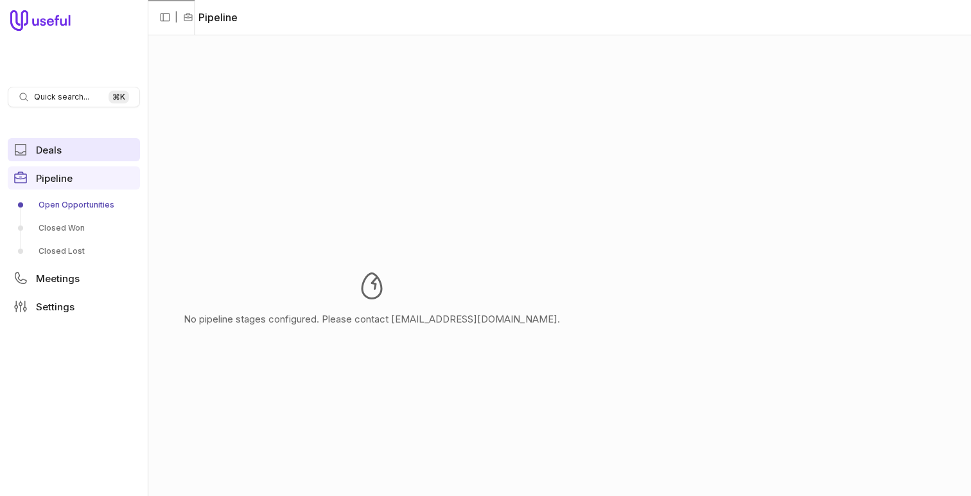 The width and height of the screenshot is (971, 496). What do you see at coordinates (74, 228) in the screenshot?
I see `a: Closed Won` at bounding box center [74, 228].